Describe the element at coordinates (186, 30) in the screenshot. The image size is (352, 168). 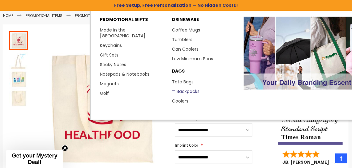
I see `a: Coffee Mugs` at that location.